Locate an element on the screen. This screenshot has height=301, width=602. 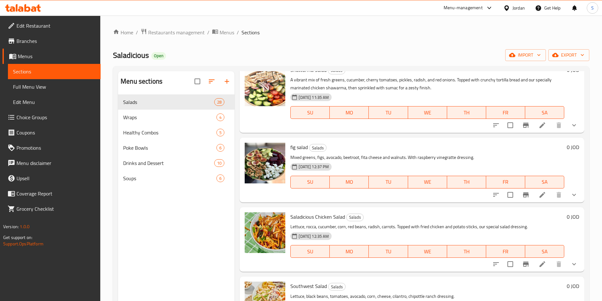
span: Sort sections is located at coordinates (212, 81).